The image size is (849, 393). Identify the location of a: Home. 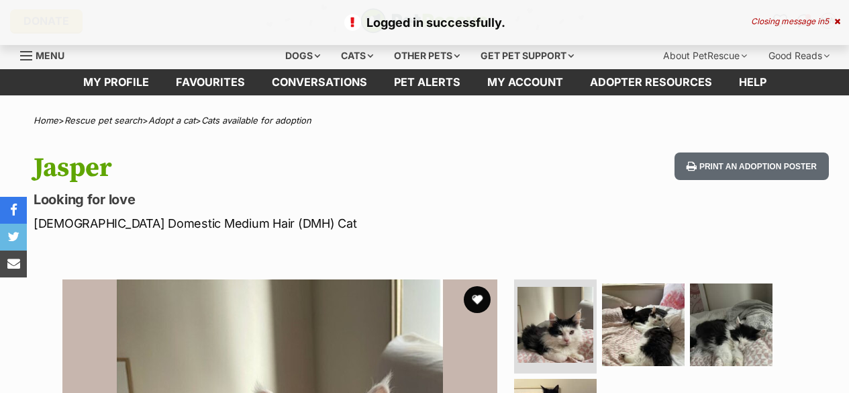
(46, 120).